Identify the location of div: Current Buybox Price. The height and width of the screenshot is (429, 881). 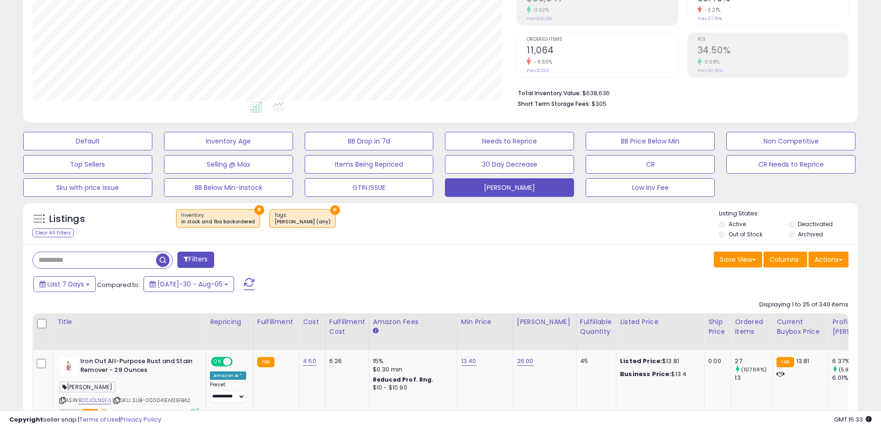
(800, 327).